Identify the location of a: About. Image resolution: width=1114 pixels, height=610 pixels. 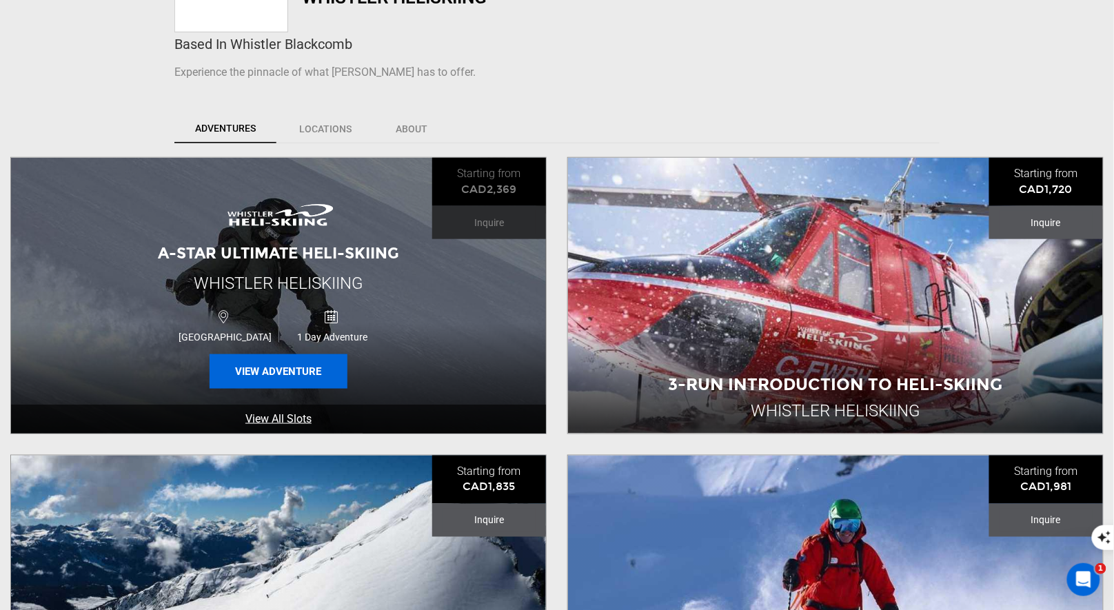
(412, 129).